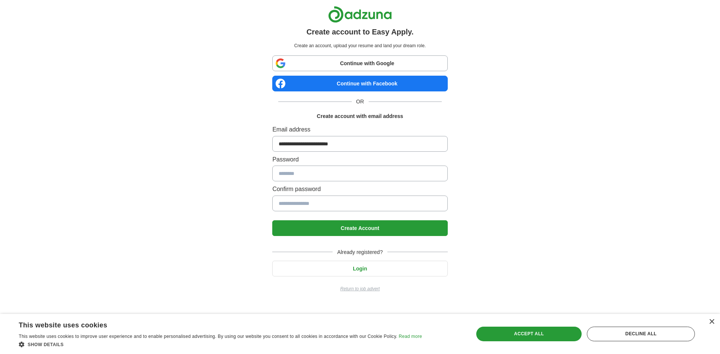 The image size is (720, 354). Describe the element at coordinates (360, 289) in the screenshot. I see `a: Return to job advert` at that location.